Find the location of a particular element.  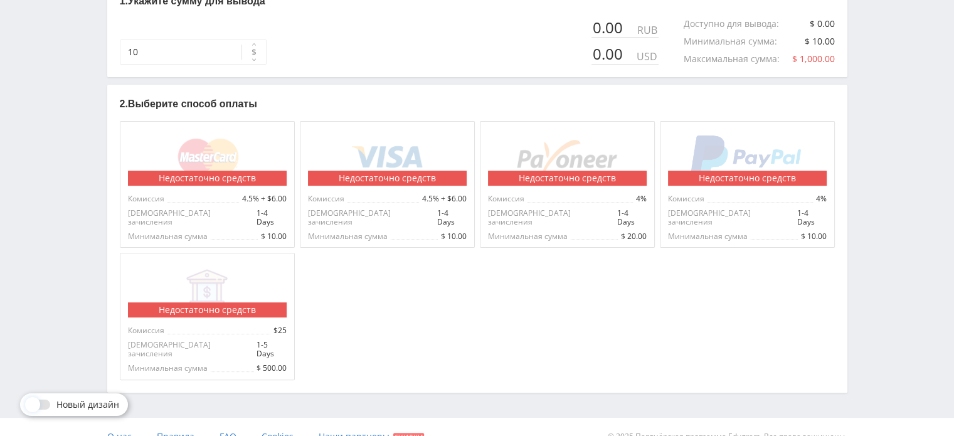

div: Доступно для вывода : is located at coordinates (737, 24).